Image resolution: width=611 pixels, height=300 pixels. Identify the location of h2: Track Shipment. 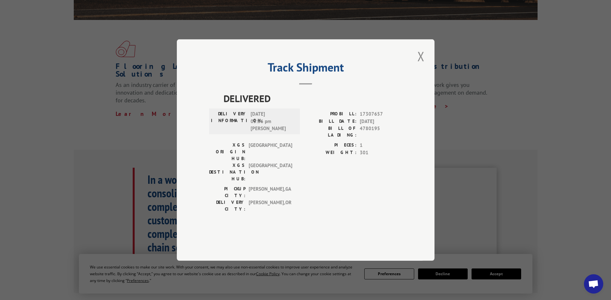
(306, 69).